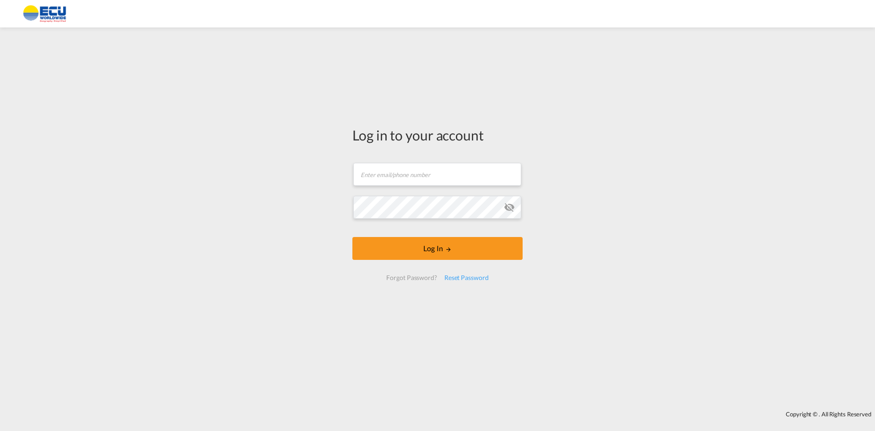  I want to click on img: 6cccb1402a9411edb762cf9624ab9cda.png, so click(44, 14).